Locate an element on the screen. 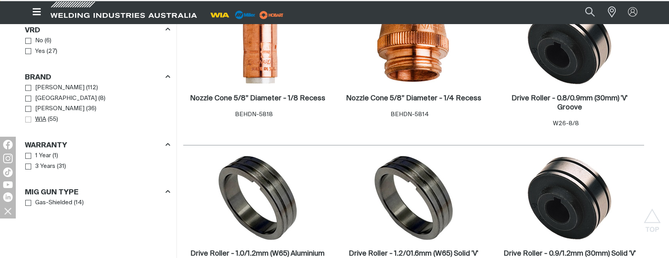 The height and width of the screenshot is (258, 669). h2: Drive Roller - 0.8/0.9mm (30mm) 'V' Groove is located at coordinates (569, 103).